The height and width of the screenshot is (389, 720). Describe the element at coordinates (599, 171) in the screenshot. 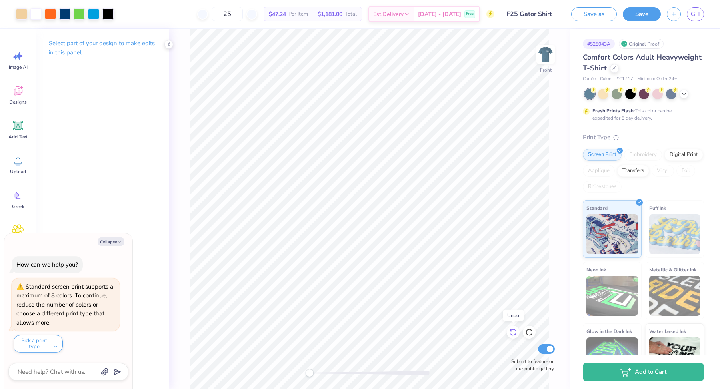

I see `div: Applique` at that location.